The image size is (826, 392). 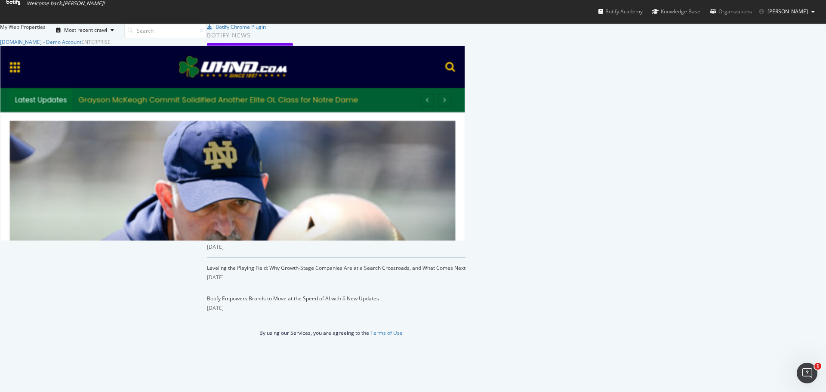 What do you see at coordinates (96, 42) in the screenshot?
I see `div: Enterprise` at bounding box center [96, 42].